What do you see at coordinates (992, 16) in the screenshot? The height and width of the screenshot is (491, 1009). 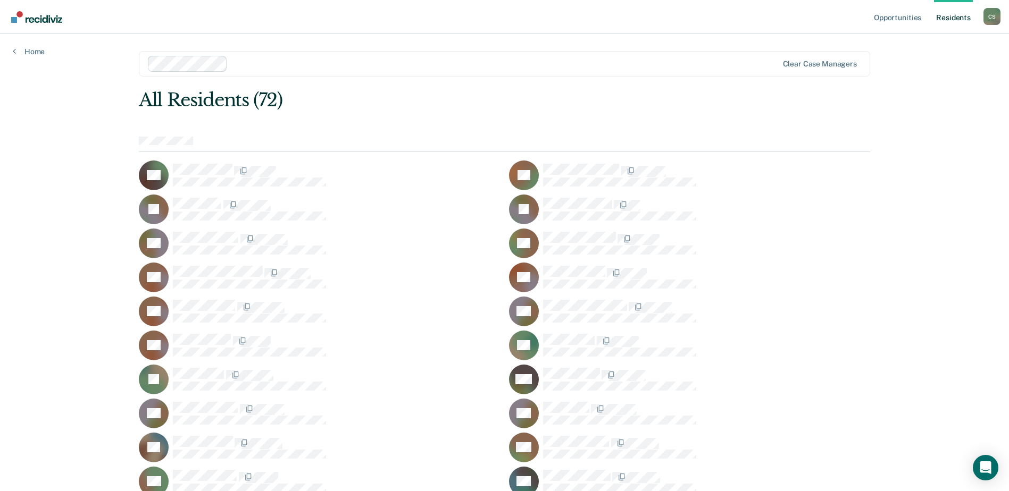 I see `div: C S` at bounding box center [992, 16].